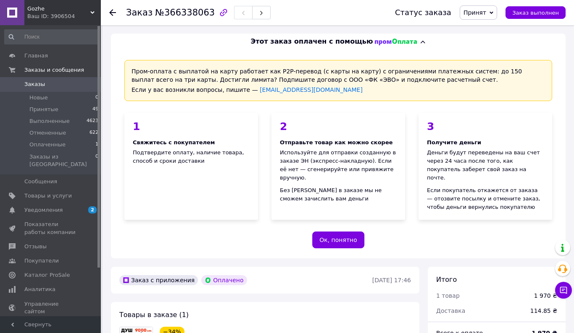 The image size is (574, 333). I want to click on span: Новые, so click(39, 98).